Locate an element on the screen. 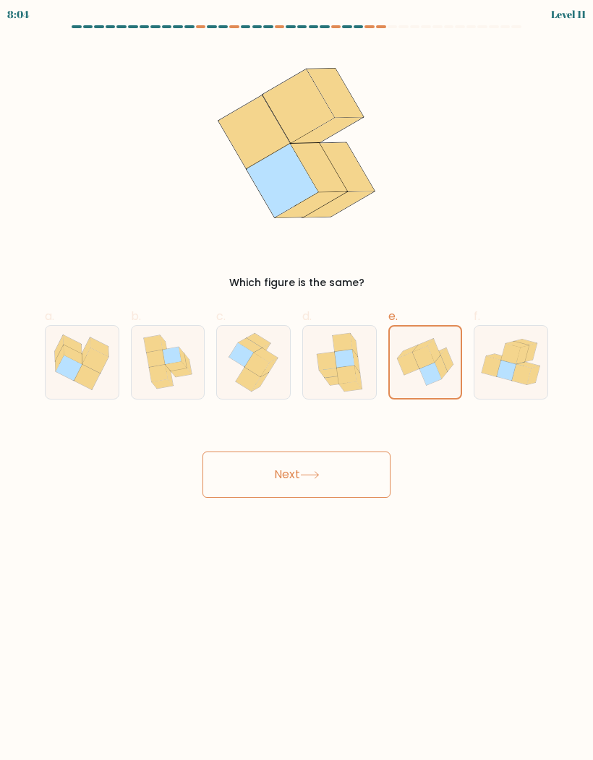 The image size is (593, 760). span: a. is located at coordinates (49, 316).